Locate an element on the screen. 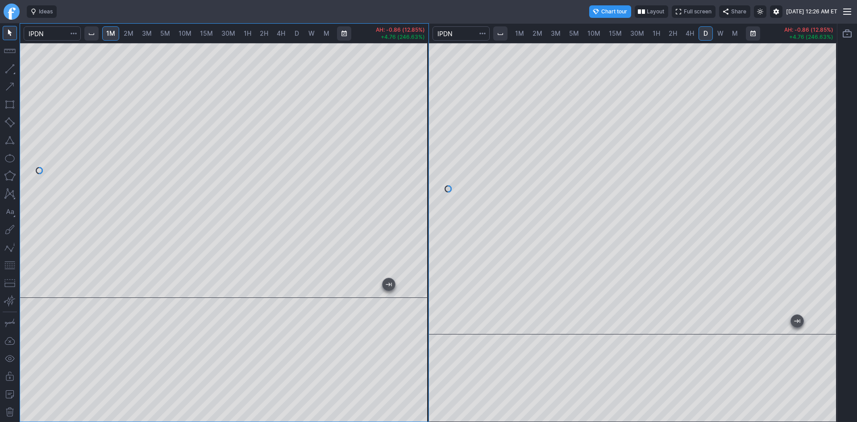 This screenshot has width=857, height=422. button: Layout is located at coordinates (651, 12).